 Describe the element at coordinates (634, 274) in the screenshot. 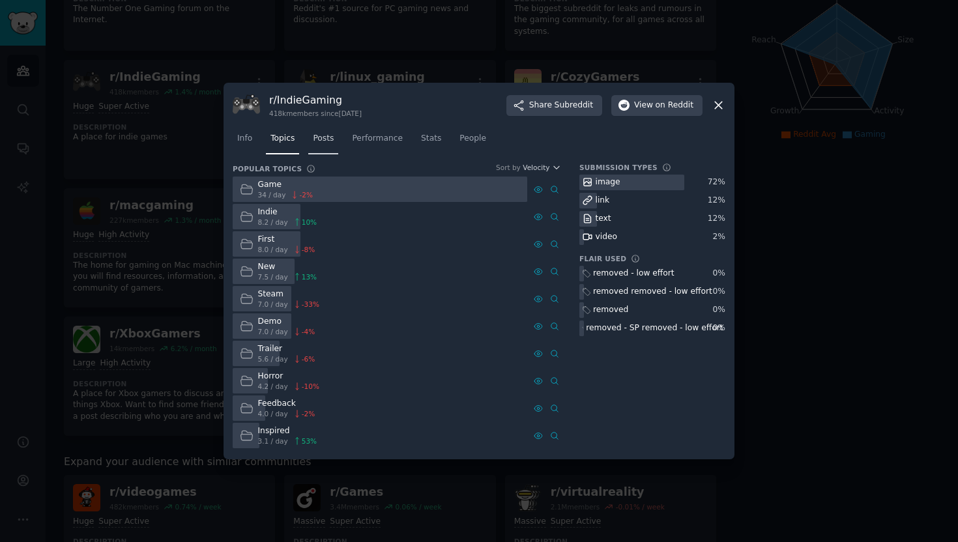

I see `div: removed - low effort` at that location.